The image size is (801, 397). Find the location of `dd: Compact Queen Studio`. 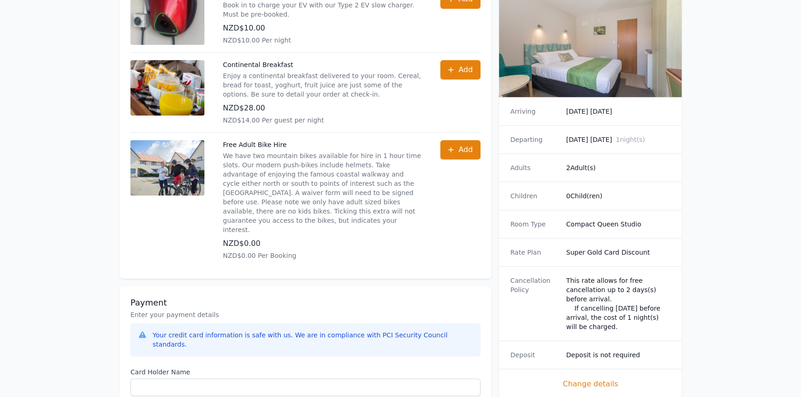

dd: Compact Queen Studio is located at coordinates (618, 224).